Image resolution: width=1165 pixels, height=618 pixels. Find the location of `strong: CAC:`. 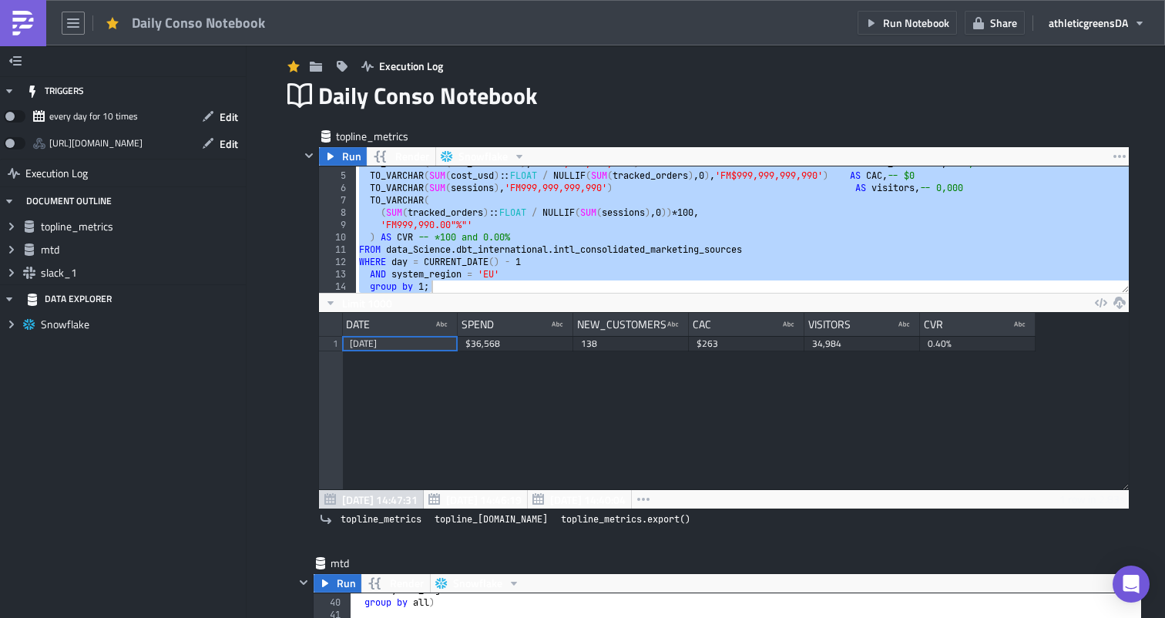

strong: CAC: is located at coordinates (19, 71).